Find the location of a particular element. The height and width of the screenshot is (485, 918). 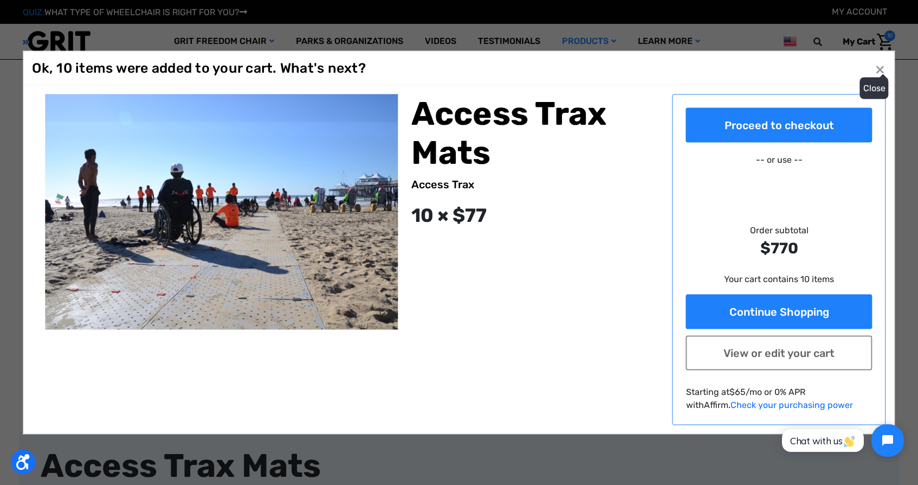

button: Open chat widget is located at coordinates (118, 25).